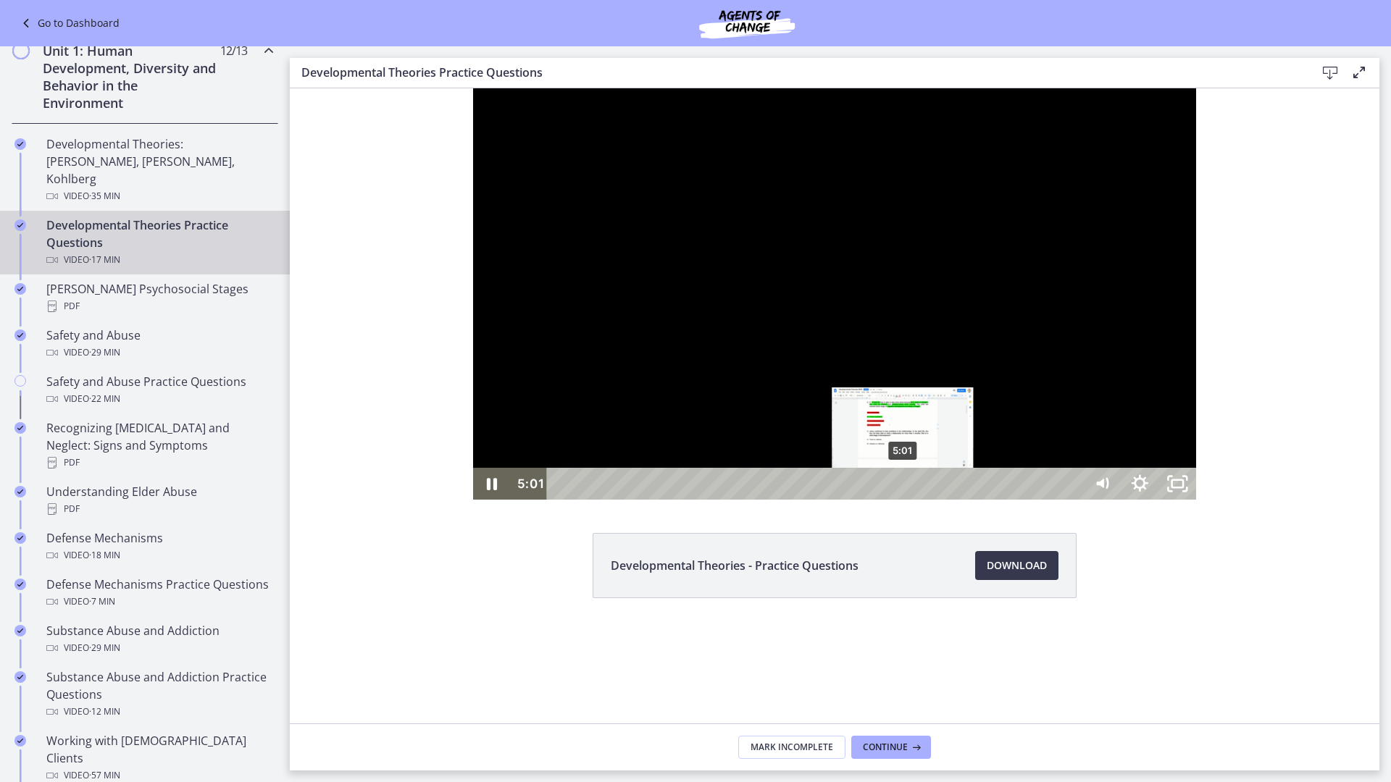 This screenshot has width=1391, height=782. I want to click on span: · 22 min, so click(104, 399).